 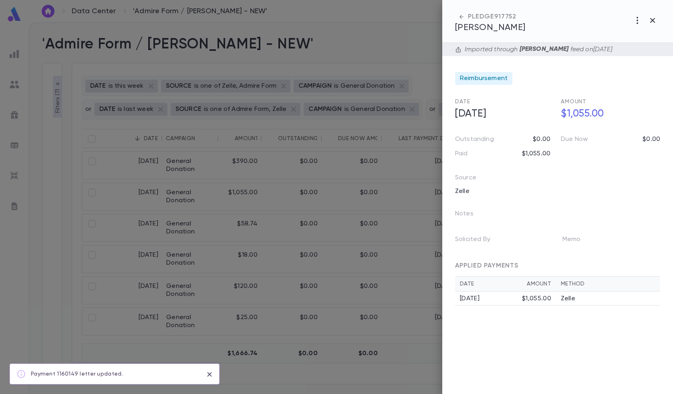 What do you see at coordinates (484, 79) in the screenshot?
I see `div: Reimbursement` at bounding box center [484, 79].